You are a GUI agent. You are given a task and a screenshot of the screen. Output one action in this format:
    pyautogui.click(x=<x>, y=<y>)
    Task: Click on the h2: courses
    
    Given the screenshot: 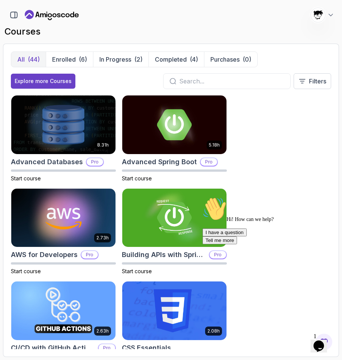 What is the action you would take?
    pyautogui.click(x=171, y=32)
    